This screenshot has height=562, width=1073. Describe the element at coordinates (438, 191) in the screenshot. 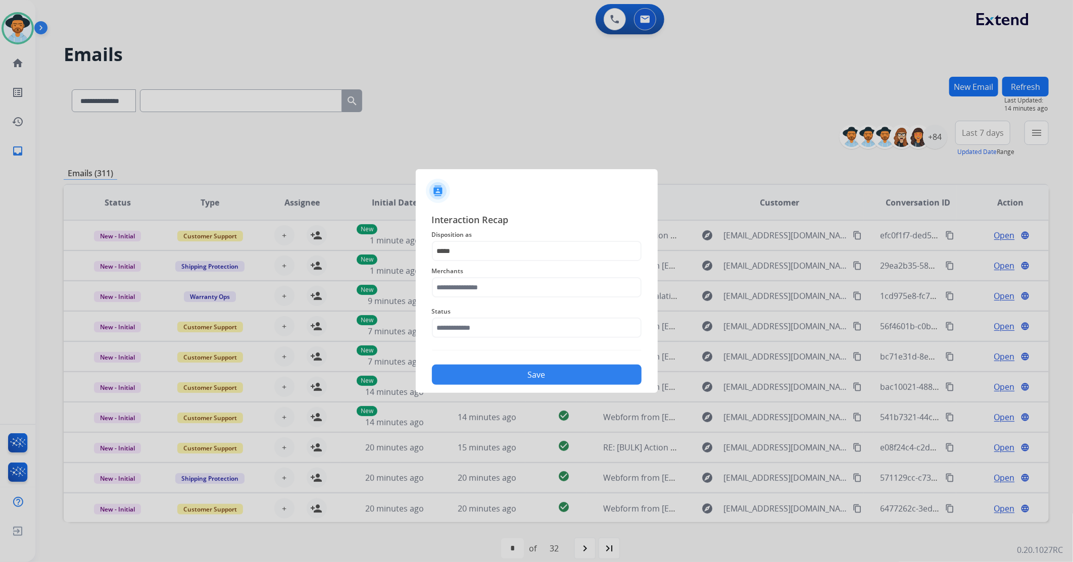

I see `img: contactIcon` at that location.